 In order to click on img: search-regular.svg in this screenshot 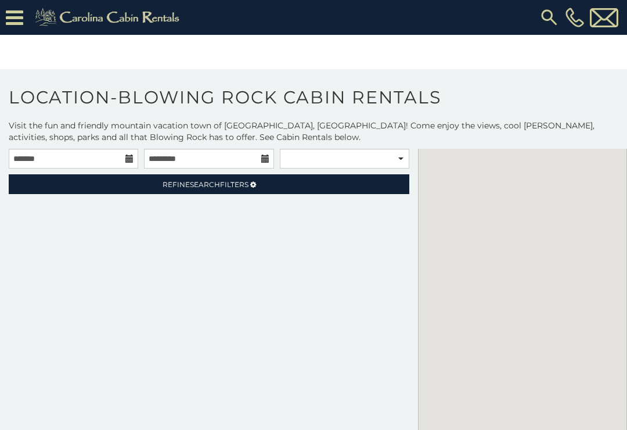, I will do `click(549, 17)`.